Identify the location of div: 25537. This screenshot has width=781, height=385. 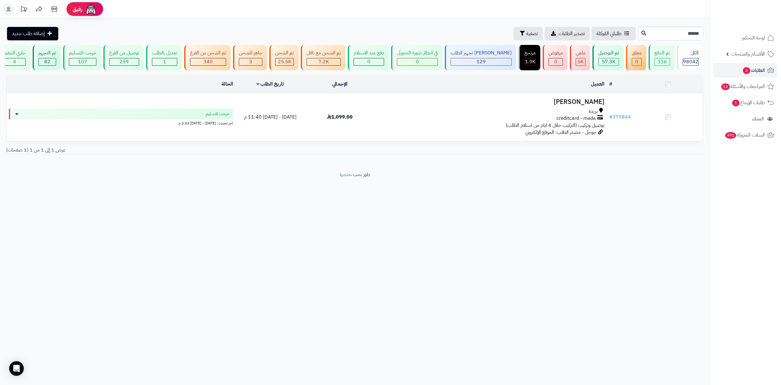
(284, 62).